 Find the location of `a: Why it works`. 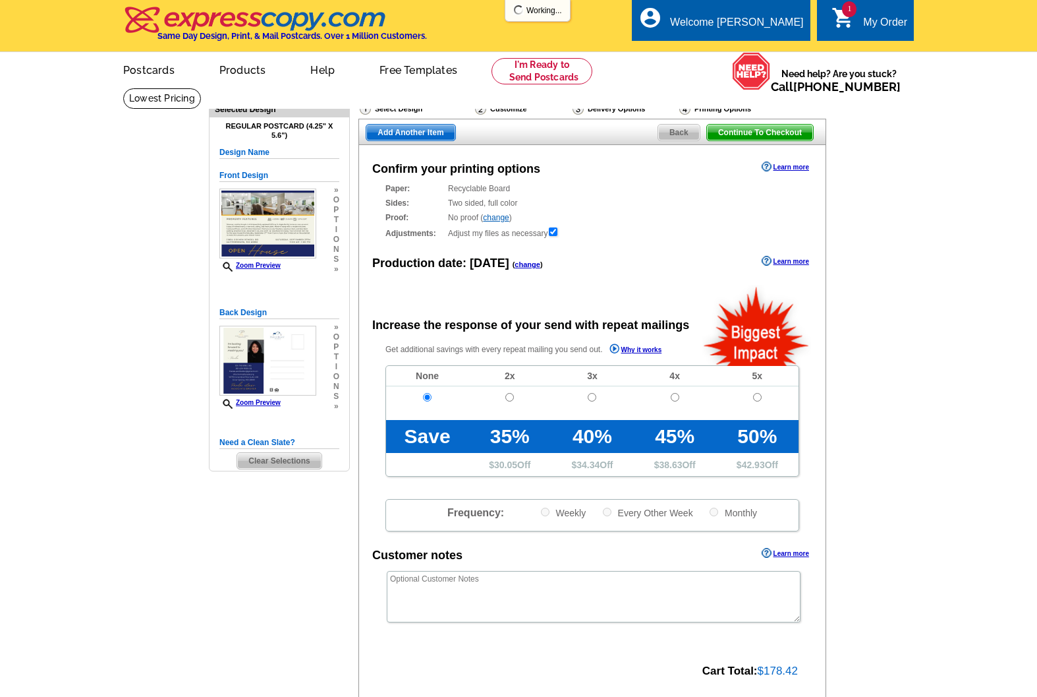

a: Why it works is located at coordinates (636, 350).